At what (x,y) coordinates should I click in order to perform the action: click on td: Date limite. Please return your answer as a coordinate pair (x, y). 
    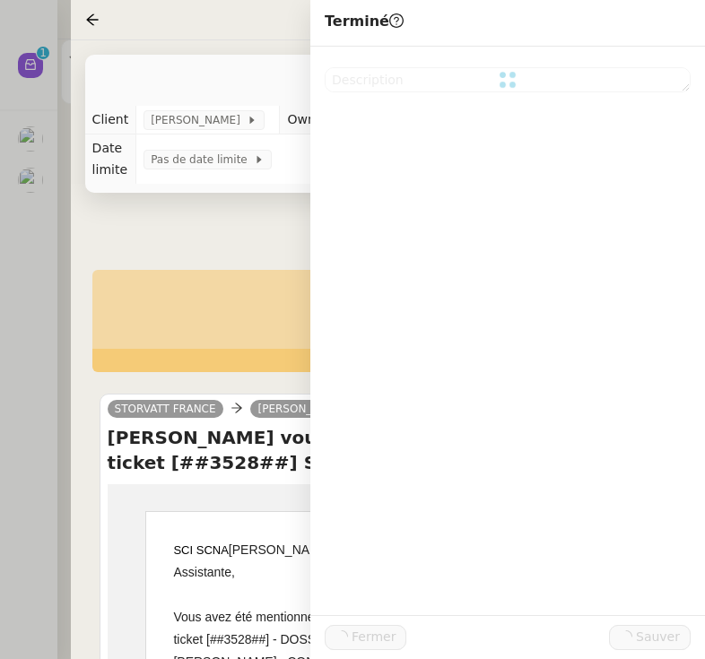
    Looking at the image, I should click on (110, 159).